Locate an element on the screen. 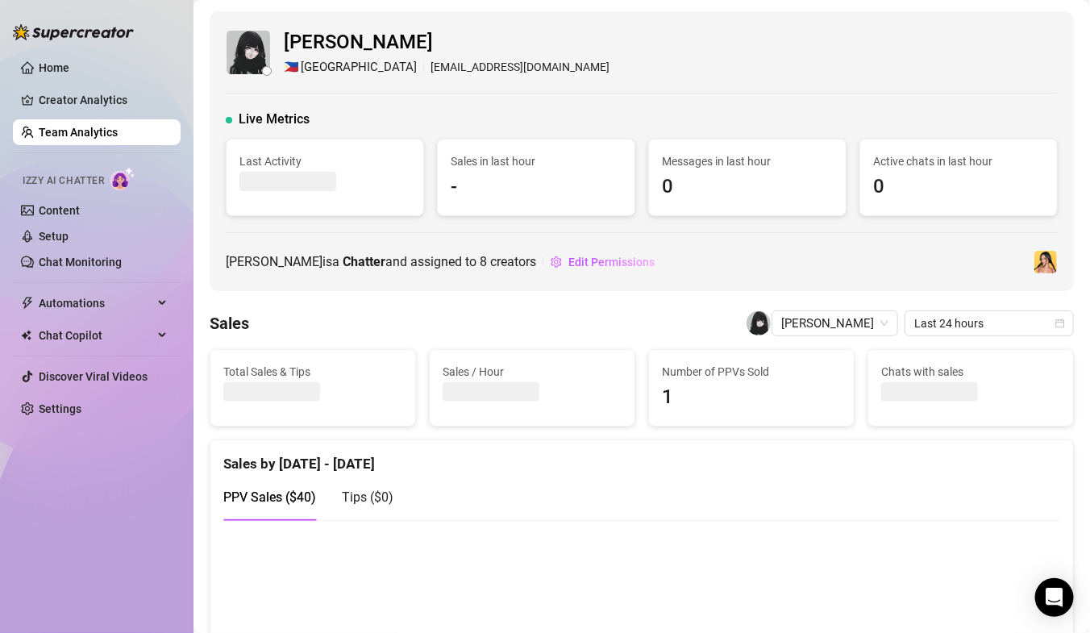  span: Number of PPVs Sold is located at coordinates (751, 372).